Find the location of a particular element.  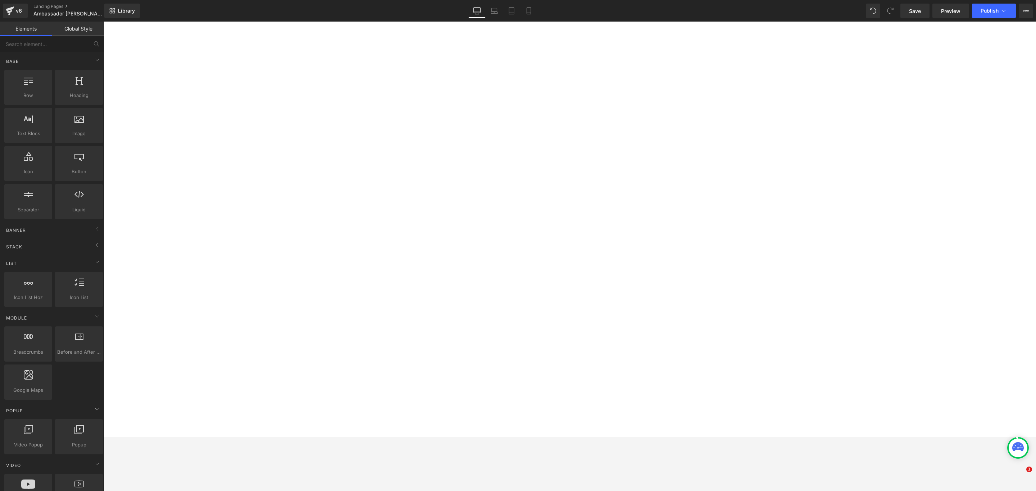

a: v6 is located at coordinates (15, 11).